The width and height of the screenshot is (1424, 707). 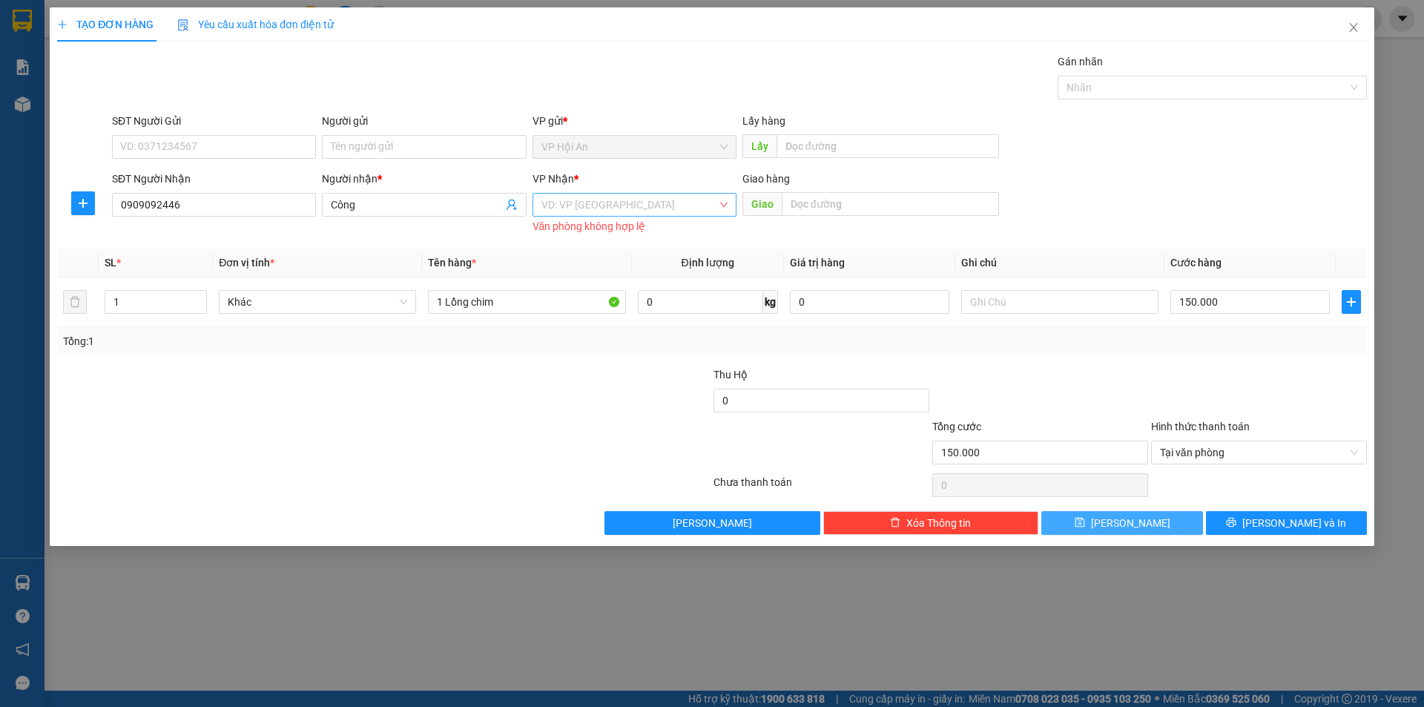 What do you see at coordinates (760, 146) in the screenshot?
I see `span: Lấy` at bounding box center [760, 146].